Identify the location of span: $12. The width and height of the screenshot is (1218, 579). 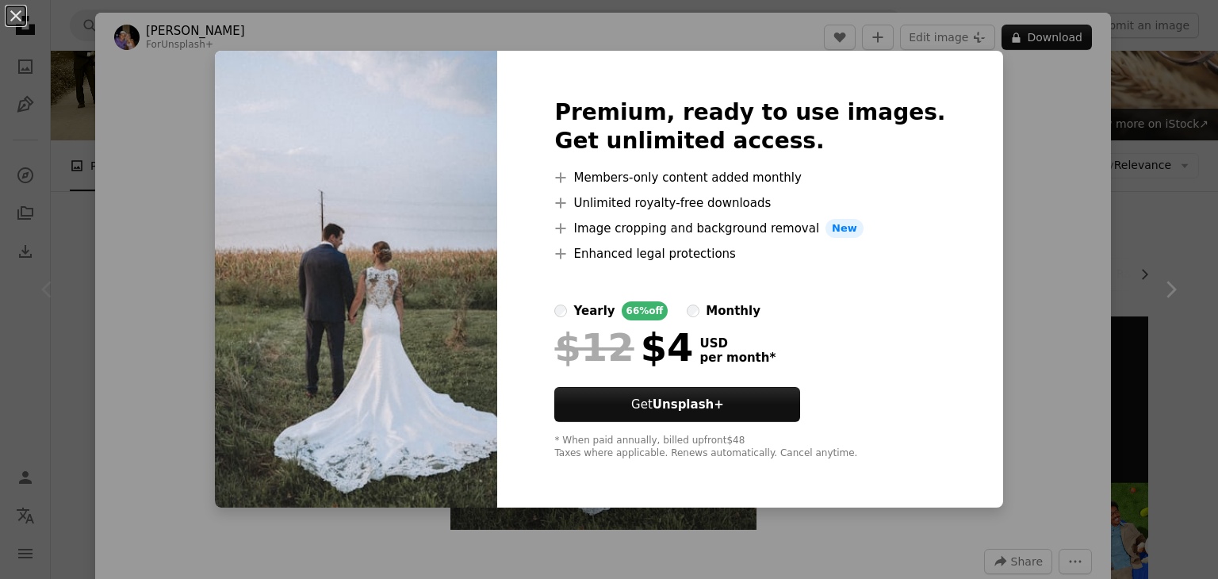
(594, 347).